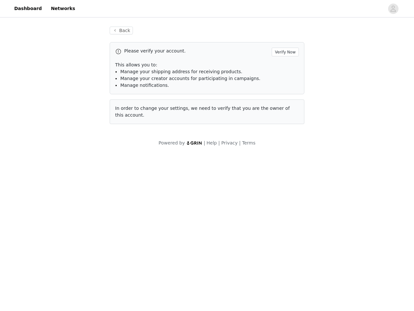 This screenshot has height=311, width=414. Describe the element at coordinates (249, 143) in the screenshot. I see `a: Terms` at that location.